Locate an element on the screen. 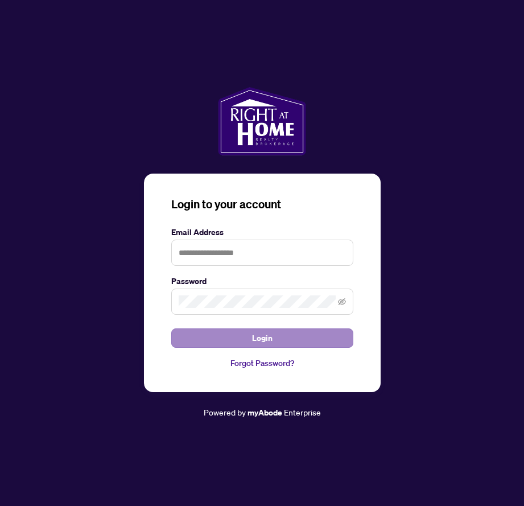  label: Email Address is located at coordinates (262, 232).